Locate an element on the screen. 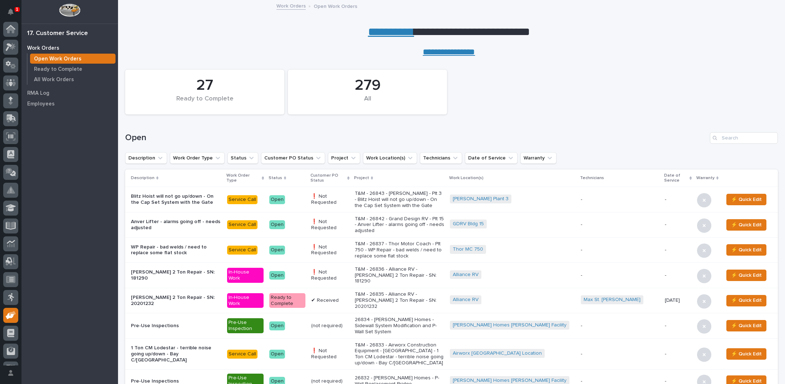  p: All Work Orders is located at coordinates (54, 80).